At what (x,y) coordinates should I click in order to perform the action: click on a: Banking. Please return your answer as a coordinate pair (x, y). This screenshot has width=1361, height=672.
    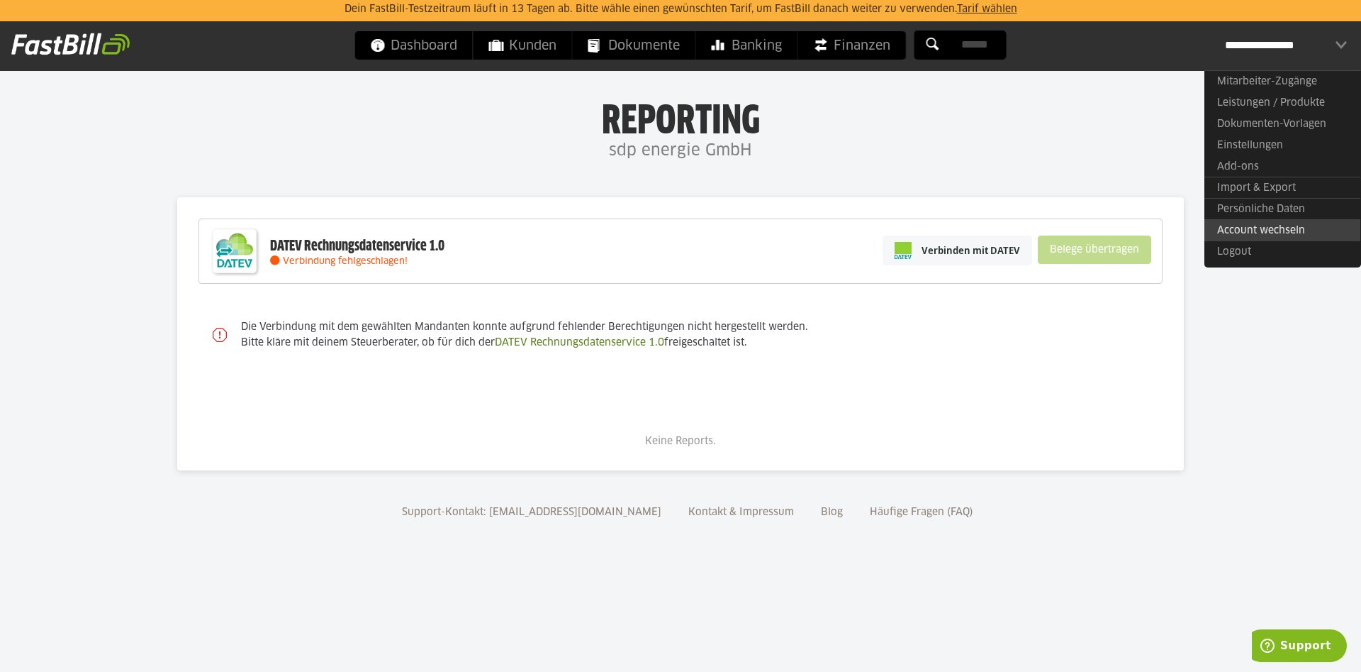
    Looking at the image, I should click on (747, 45).